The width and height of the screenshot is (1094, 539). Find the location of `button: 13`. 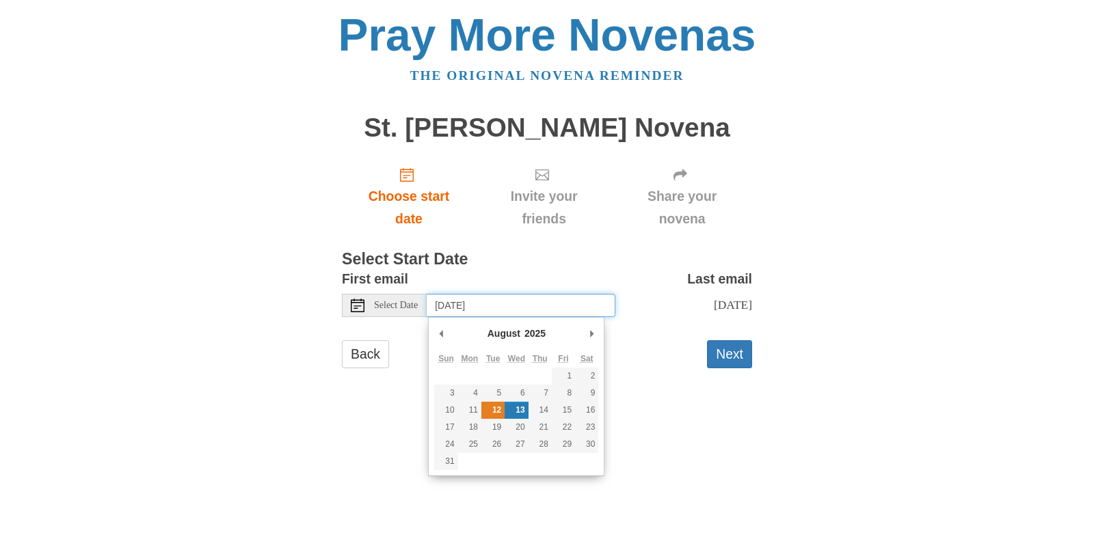

button: 13 is located at coordinates (516, 410).